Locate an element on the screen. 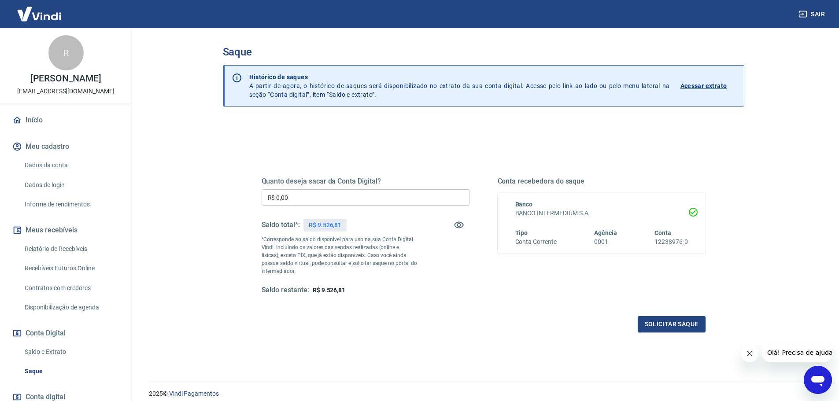 The height and width of the screenshot is (401, 839). a: Contratos com credores is located at coordinates (71, 288).